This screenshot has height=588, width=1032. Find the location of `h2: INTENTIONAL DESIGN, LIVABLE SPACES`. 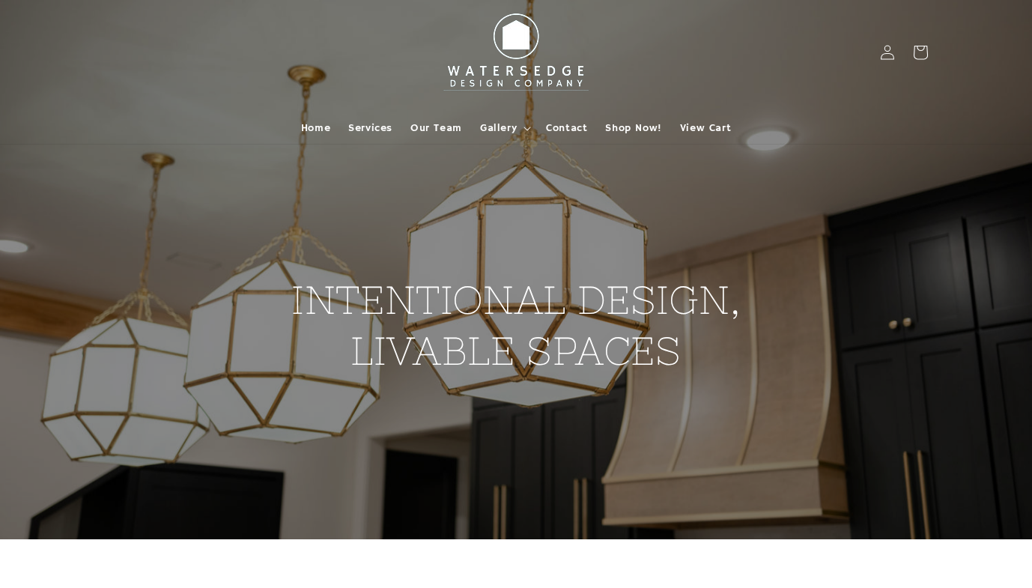

h2: INTENTIONAL DESIGN, LIVABLE SPACES is located at coordinates (516, 269).